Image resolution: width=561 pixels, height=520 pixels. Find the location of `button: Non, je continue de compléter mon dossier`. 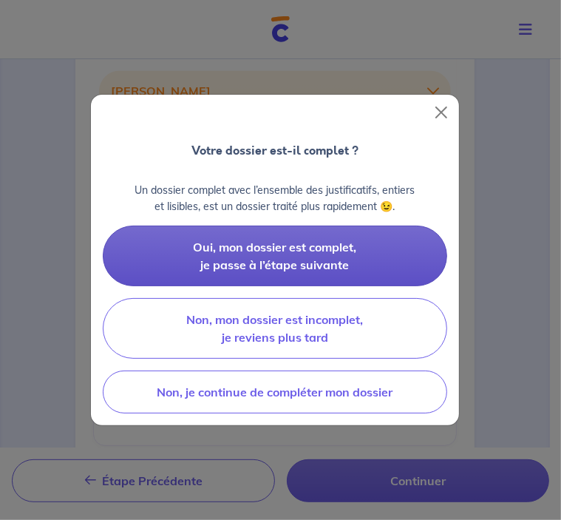

button: Non, je continue de compléter mon dossier is located at coordinates (275, 392).